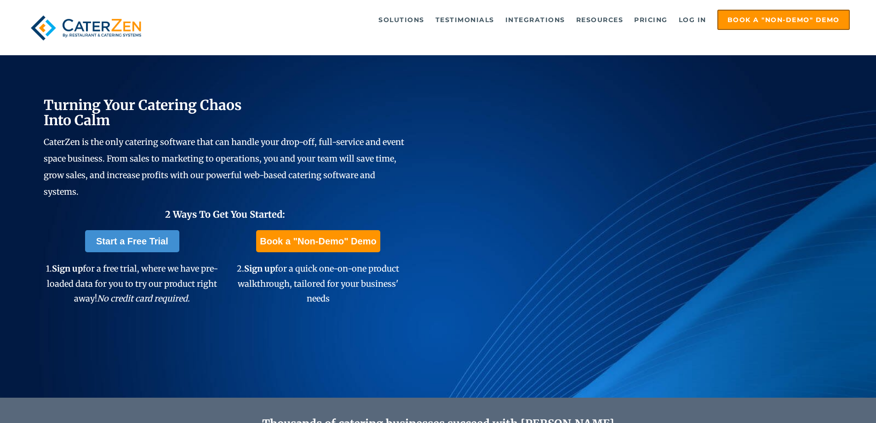  Describe the element at coordinates (143, 112) in the screenshot. I see `span: Turning Your Catering Chaos Into Calm` at that location.